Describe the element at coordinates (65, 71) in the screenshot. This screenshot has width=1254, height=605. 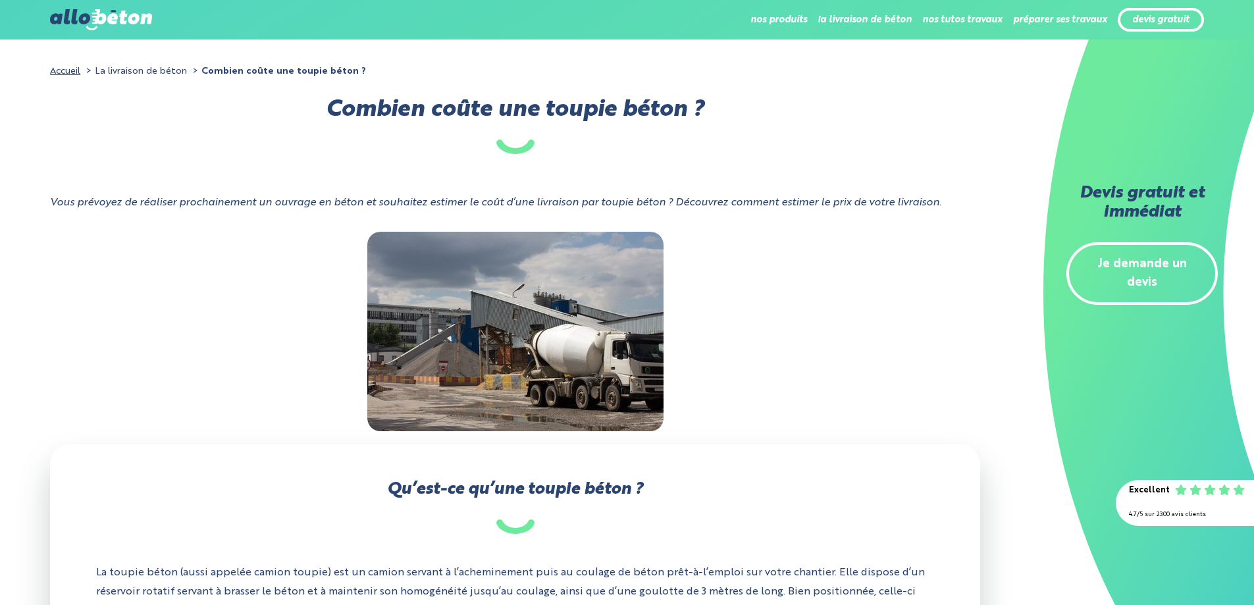
I see `a: Accueil` at that location.